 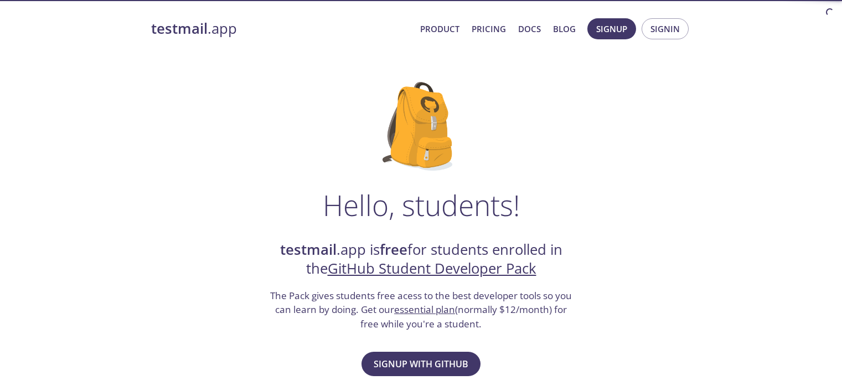 I want to click on span: Signup with GitHub, so click(x=421, y=364).